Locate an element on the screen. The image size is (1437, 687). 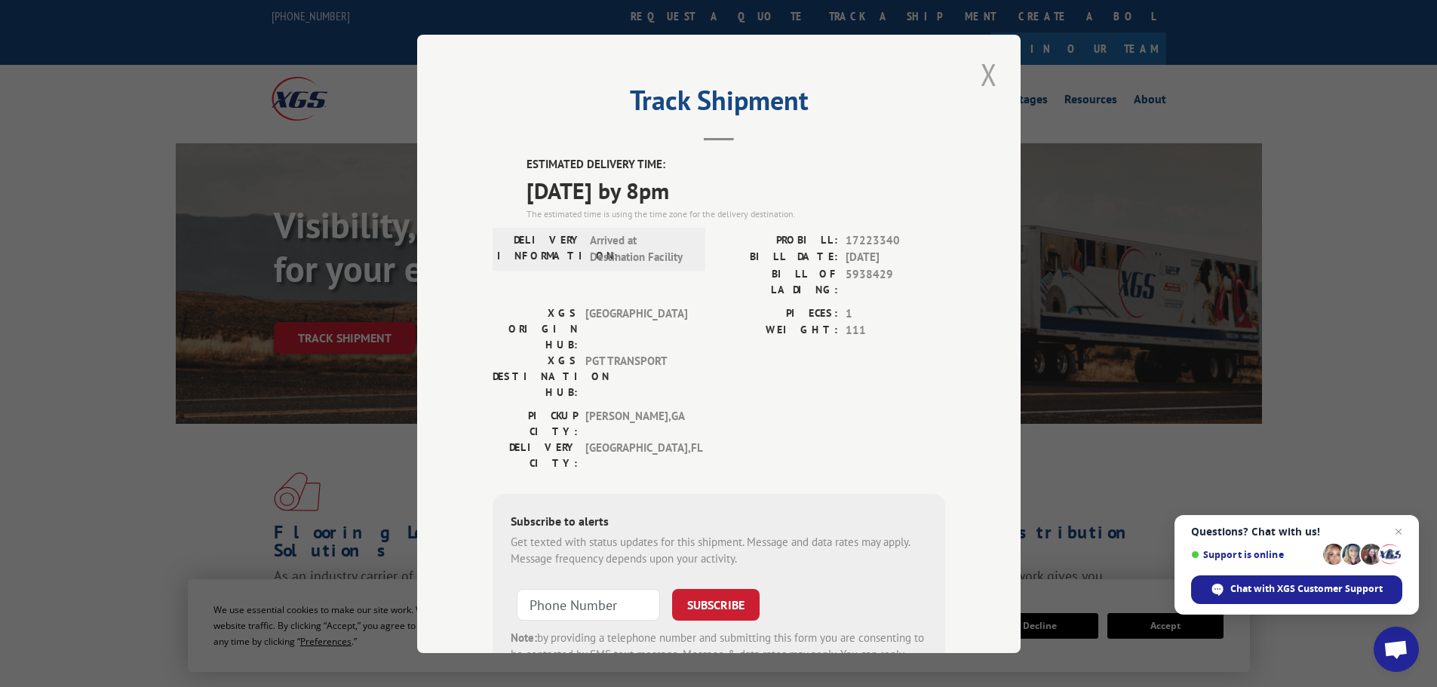
label: BILL DATE: is located at coordinates (779, 257).